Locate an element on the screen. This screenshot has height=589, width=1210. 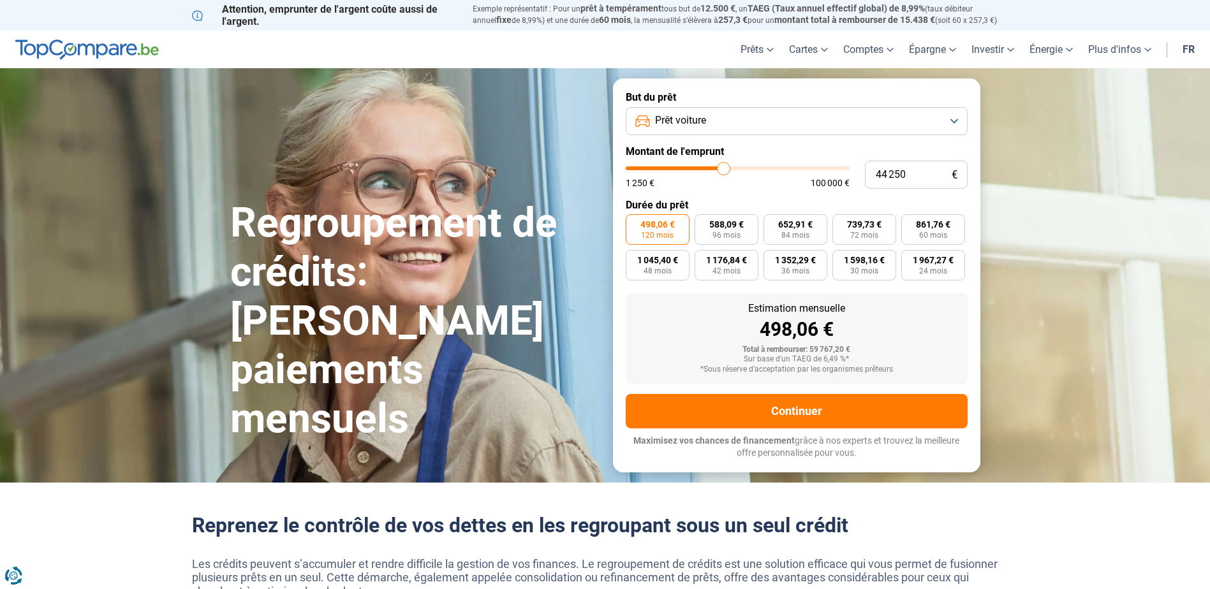
a: Cartes is located at coordinates (808, 49).